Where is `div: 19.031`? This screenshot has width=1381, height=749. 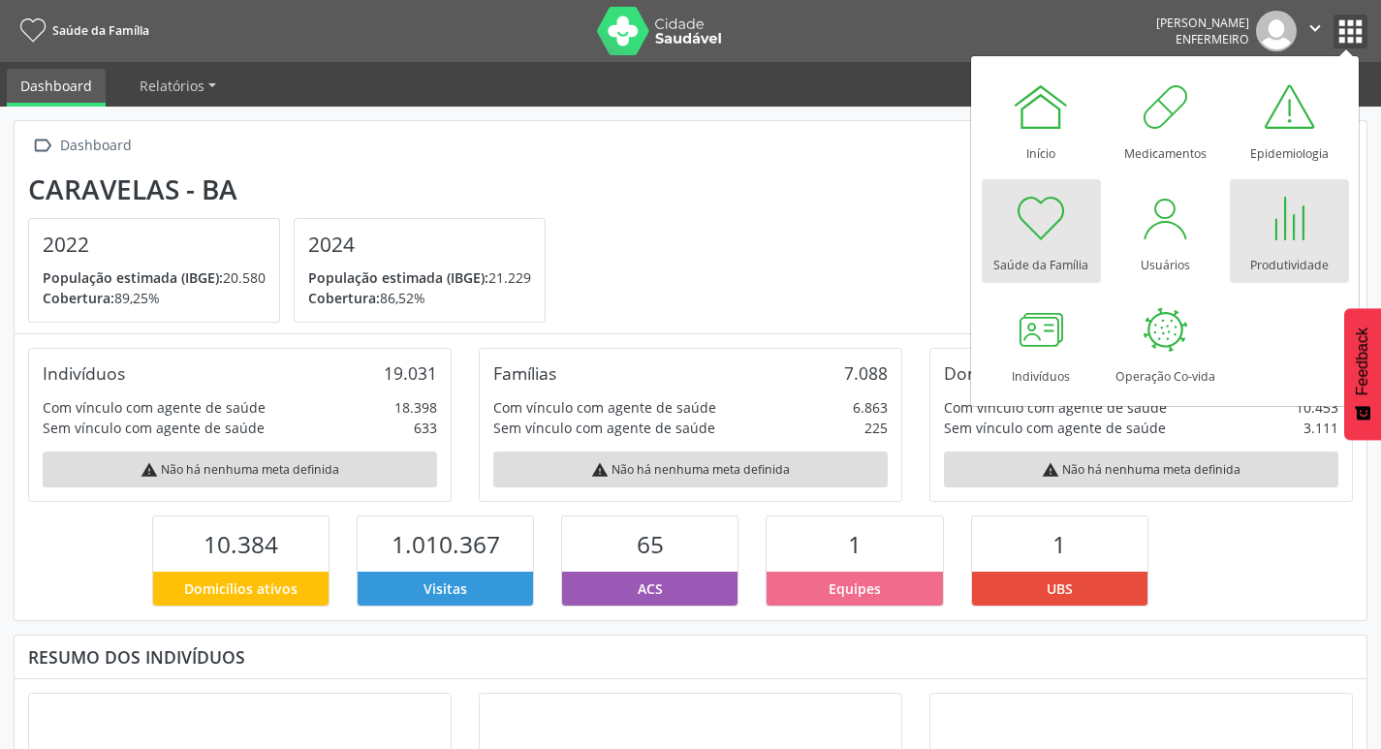
div: 19.031 is located at coordinates (410, 373).